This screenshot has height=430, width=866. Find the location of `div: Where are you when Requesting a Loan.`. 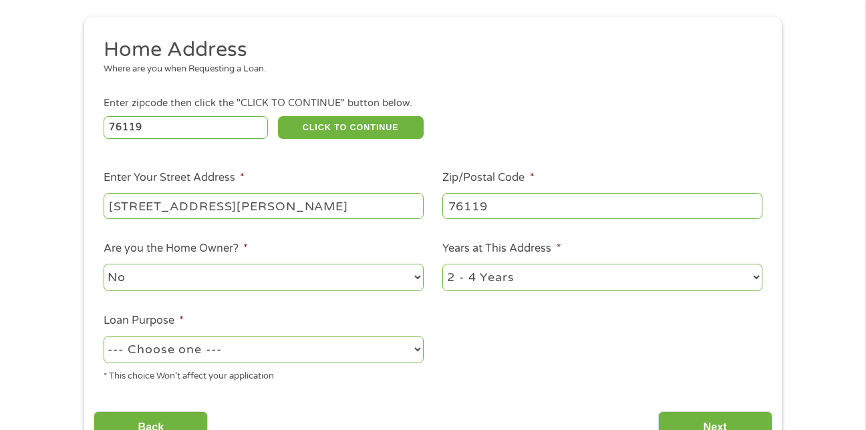

div: Where are you when Requesting a Loan. is located at coordinates (428, 70).